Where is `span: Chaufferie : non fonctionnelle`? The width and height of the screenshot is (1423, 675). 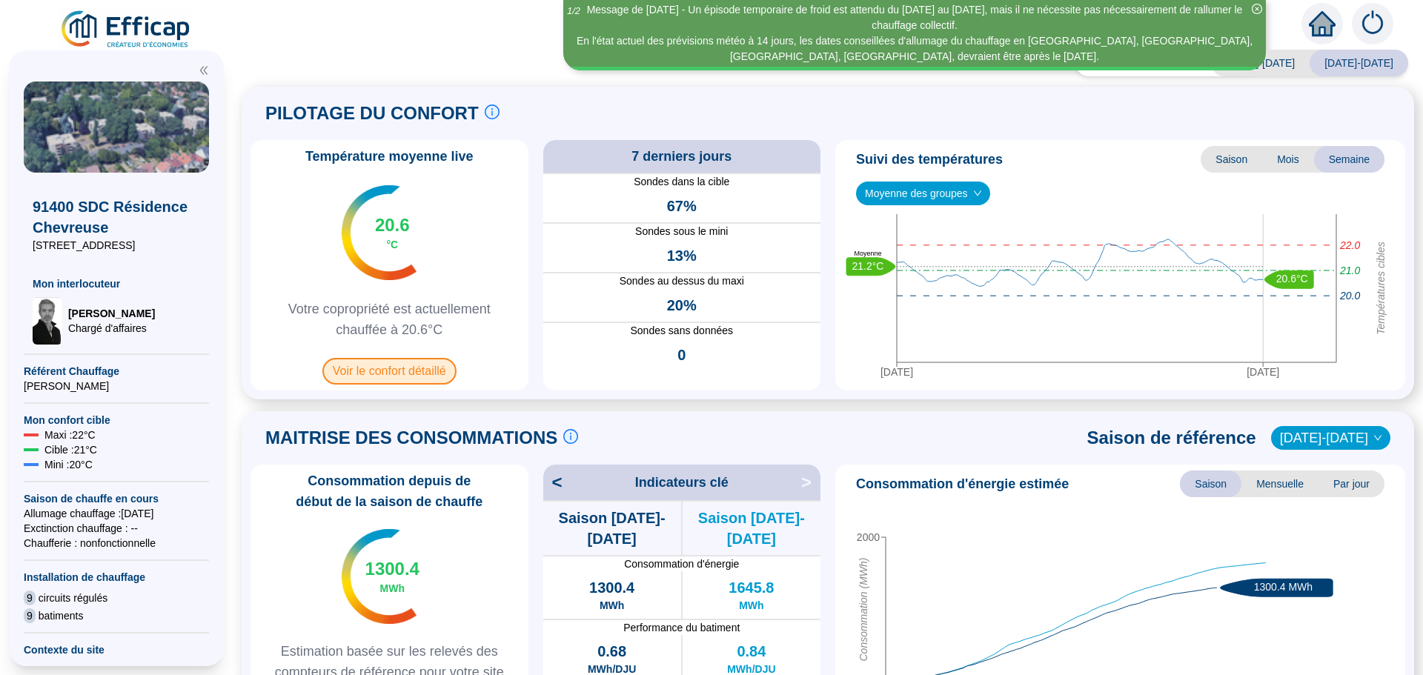 span: Chaufferie : non fonctionnelle is located at coordinates (116, 543).